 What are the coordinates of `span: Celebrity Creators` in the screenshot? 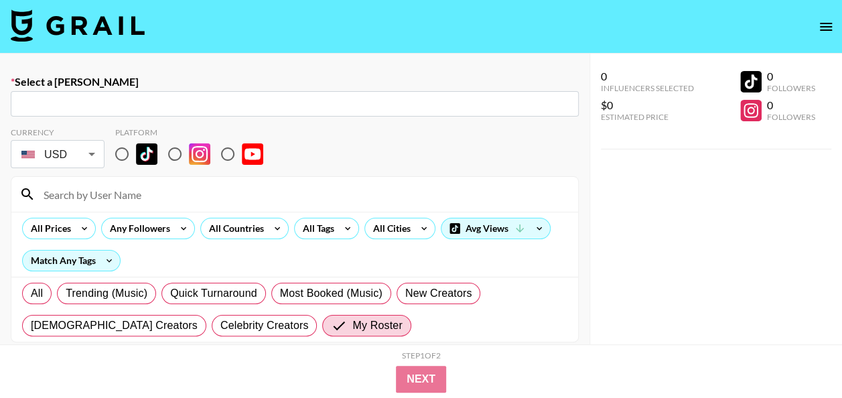 It's located at (264, 325).